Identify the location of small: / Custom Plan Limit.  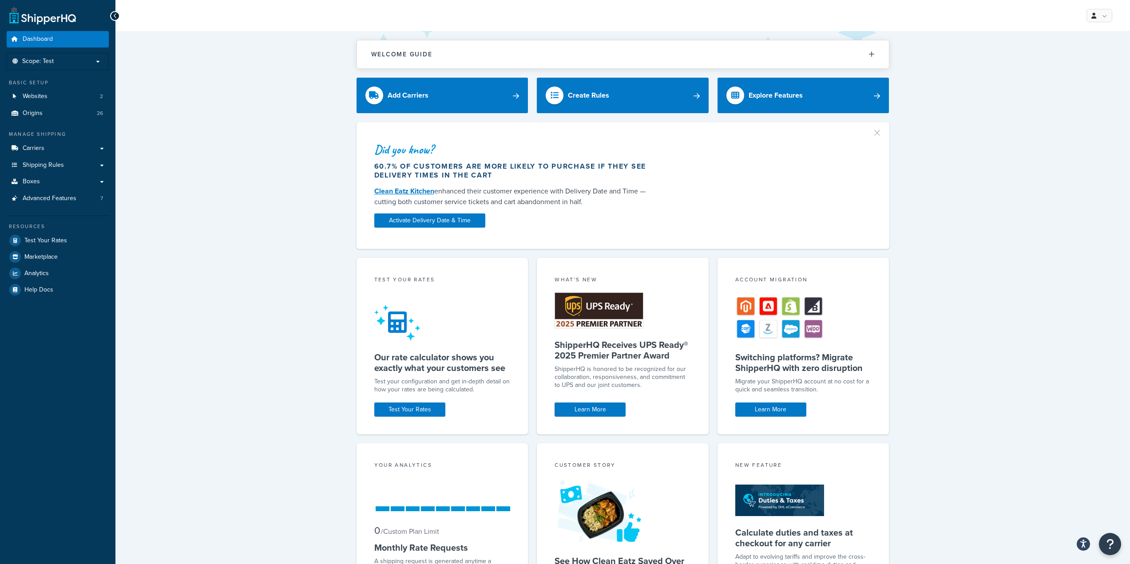
(410, 531).